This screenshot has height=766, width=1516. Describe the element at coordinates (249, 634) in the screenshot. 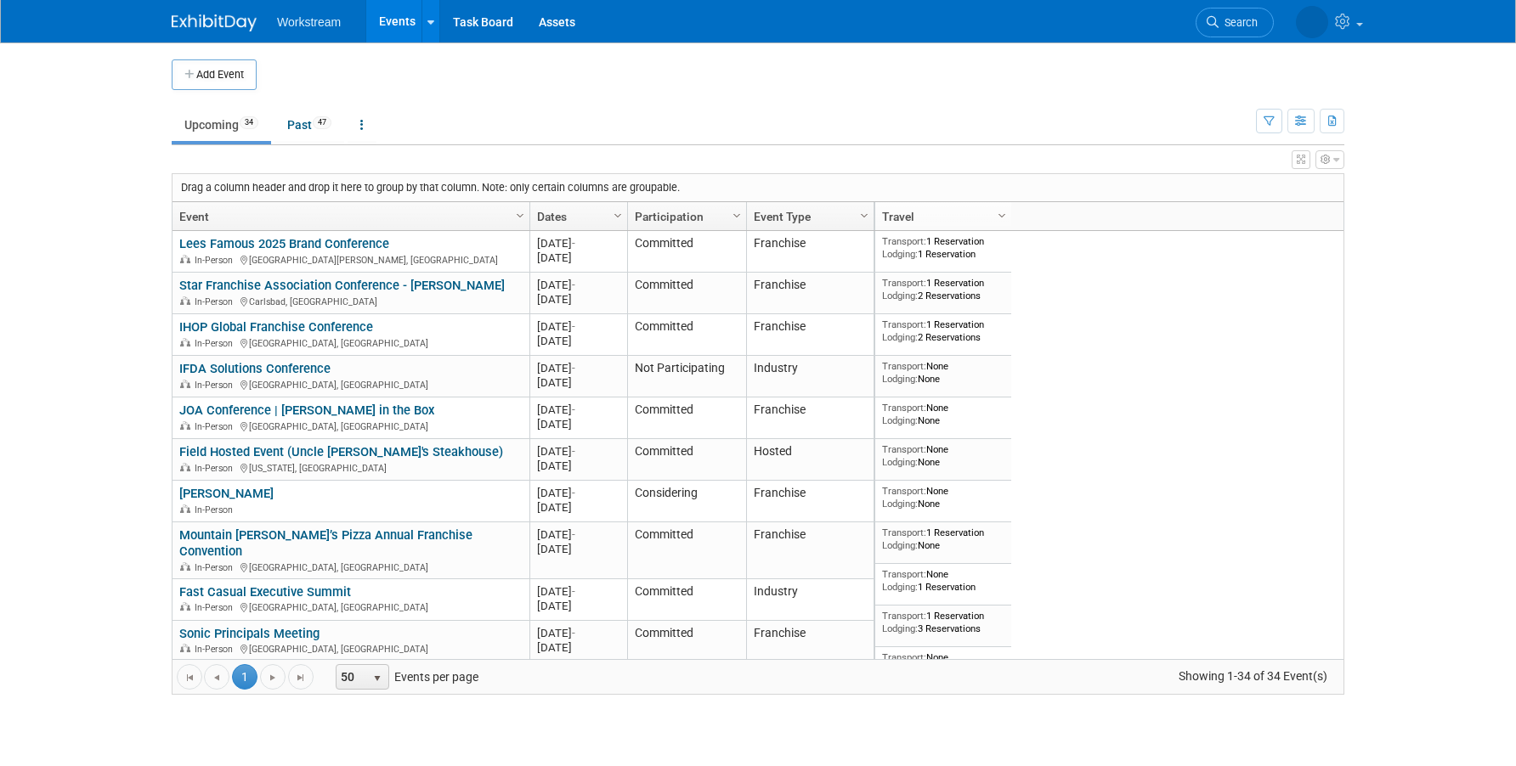

I see `a: Sonic Principals Meeting` at that location.